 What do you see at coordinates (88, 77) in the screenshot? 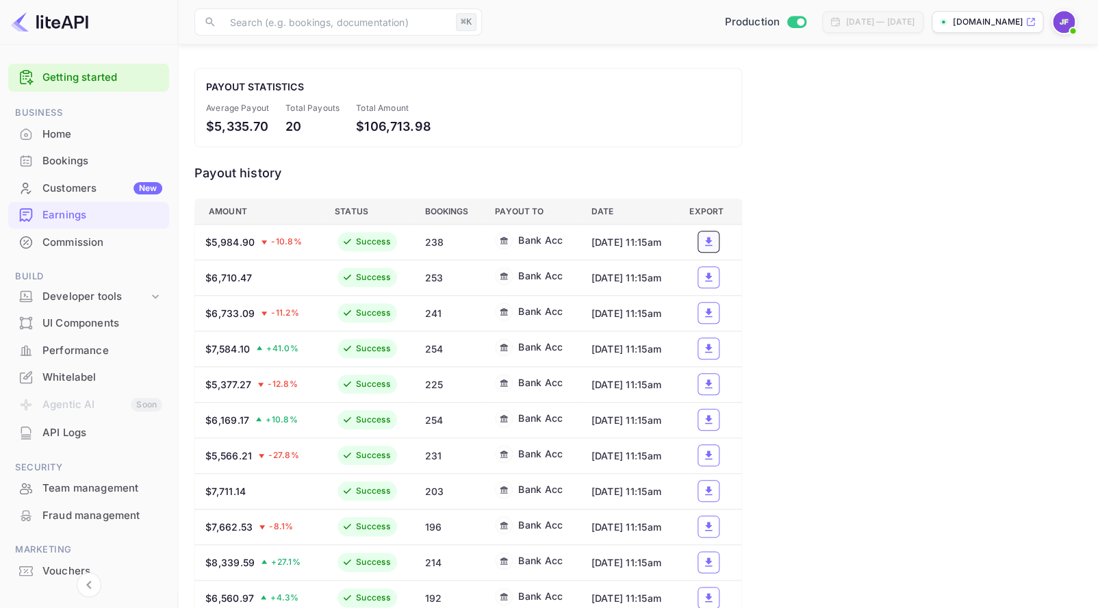
I see `div: Getting started` at bounding box center [88, 77].